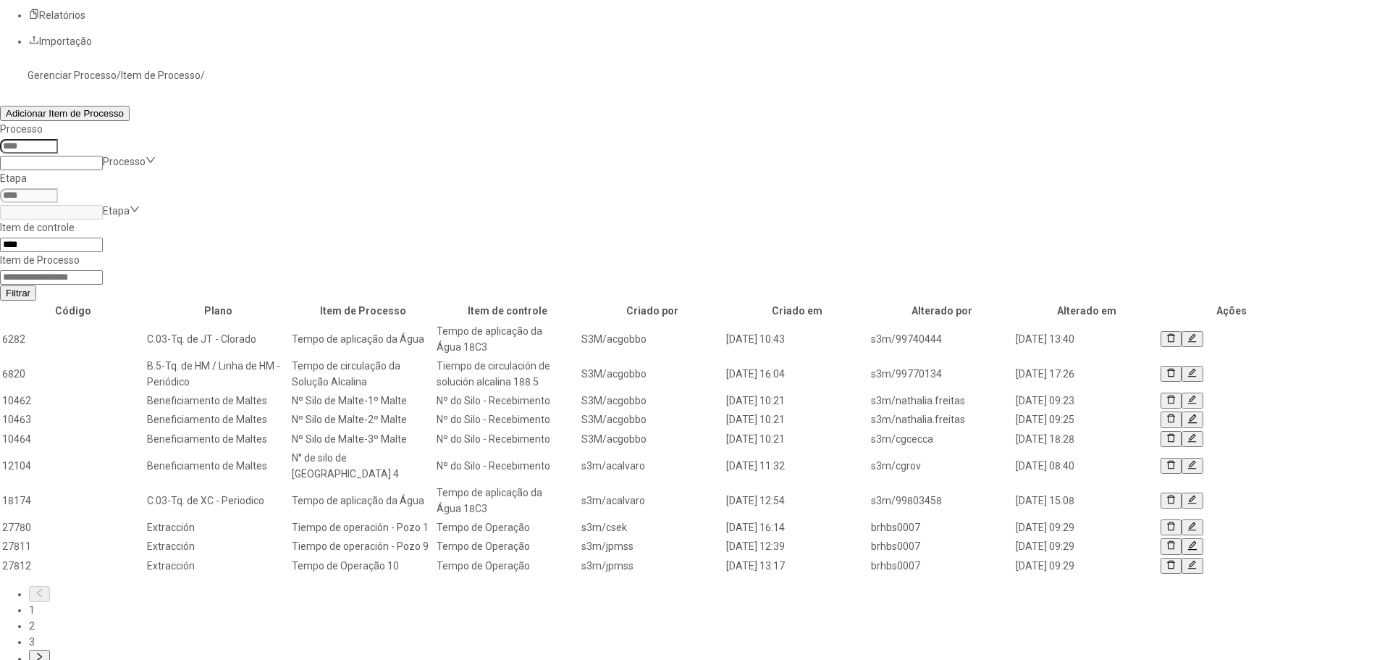 The width and height of the screenshot is (1385, 660). What do you see at coordinates (32, 610) in the screenshot?
I see `a: 1` at bounding box center [32, 610].